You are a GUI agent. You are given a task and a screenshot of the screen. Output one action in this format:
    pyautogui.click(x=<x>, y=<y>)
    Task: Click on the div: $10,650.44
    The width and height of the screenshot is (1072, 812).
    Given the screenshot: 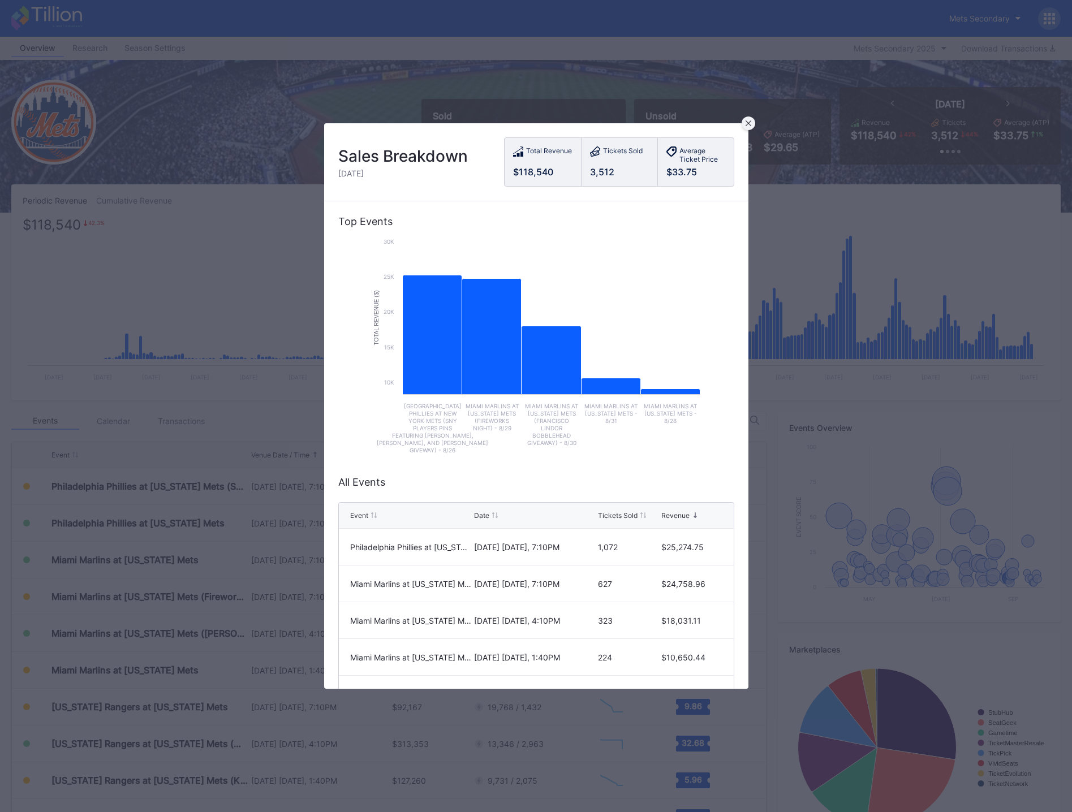 What is the action you would take?
    pyautogui.click(x=691, y=657)
    